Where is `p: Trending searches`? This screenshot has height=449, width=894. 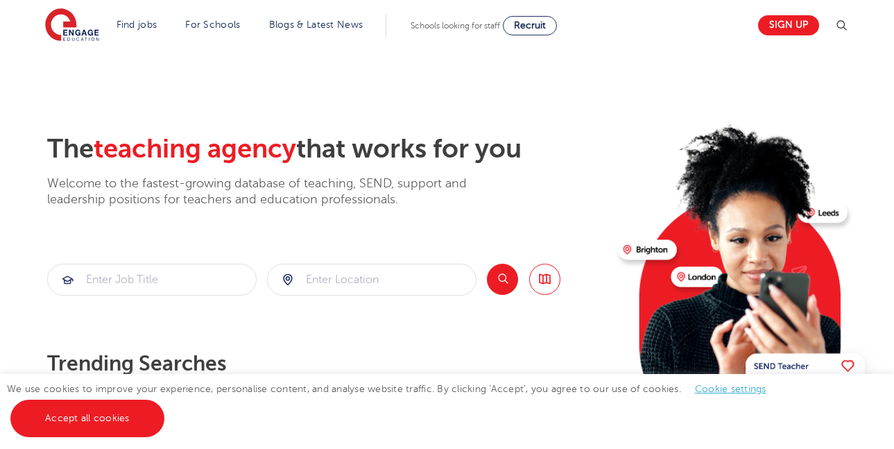
p: Trending searches is located at coordinates (327, 363).